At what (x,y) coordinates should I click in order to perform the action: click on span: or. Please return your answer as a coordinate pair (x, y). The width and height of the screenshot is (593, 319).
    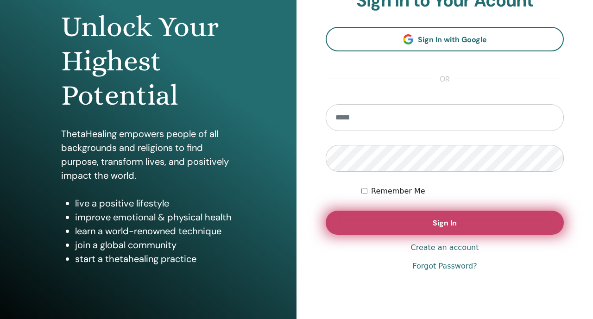
    Looking at the image, I should click on (445, 79).